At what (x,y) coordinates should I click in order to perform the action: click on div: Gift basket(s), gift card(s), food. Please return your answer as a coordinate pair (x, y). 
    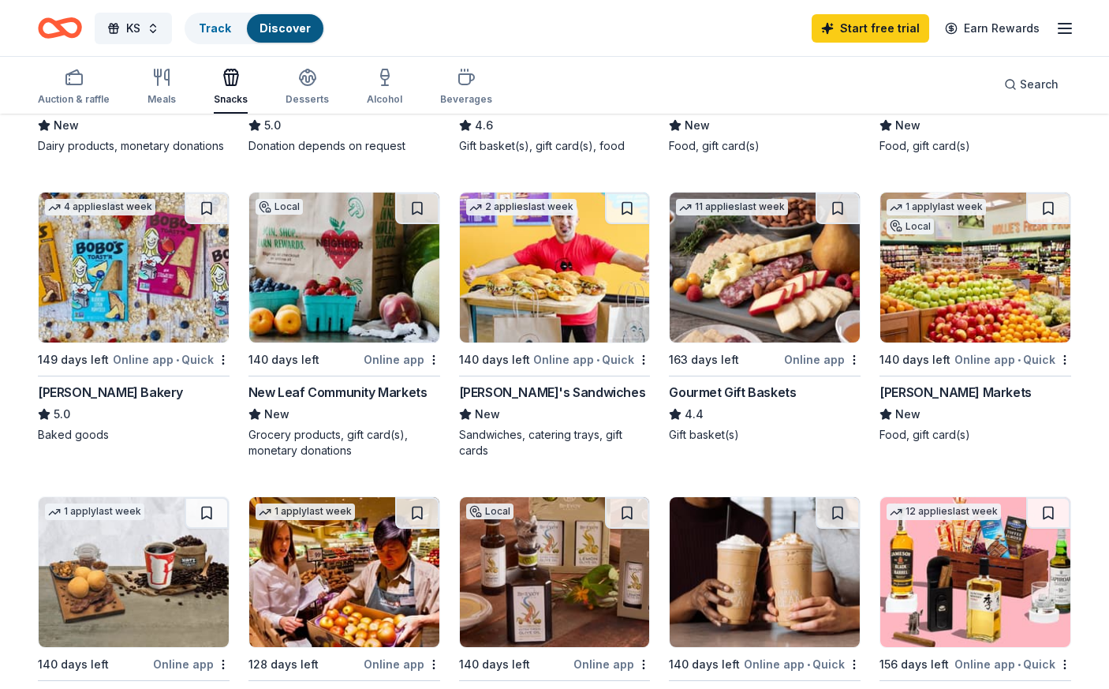
    Looking at the image, I should click on (555, 146).